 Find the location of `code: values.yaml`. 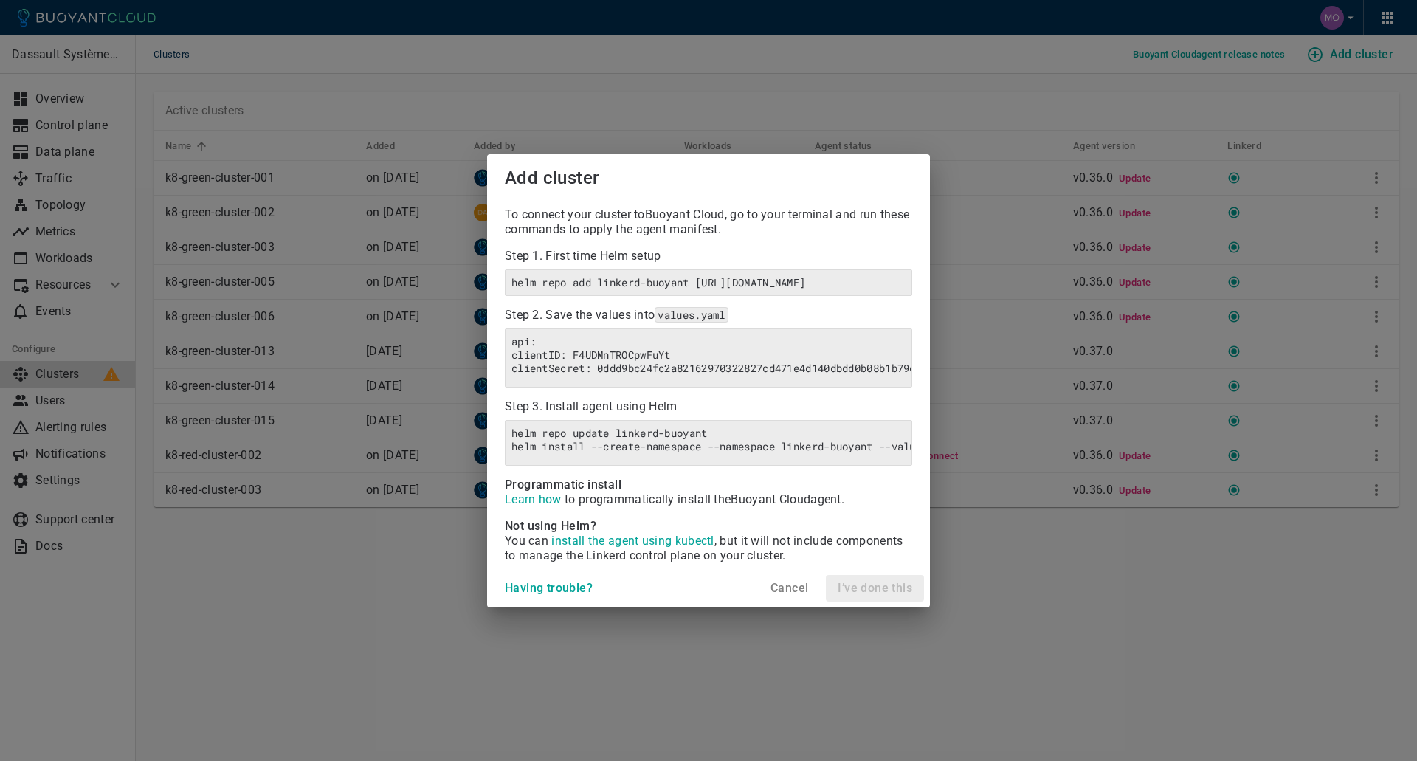

code: values.yaml is located at coordinates (691, 314).